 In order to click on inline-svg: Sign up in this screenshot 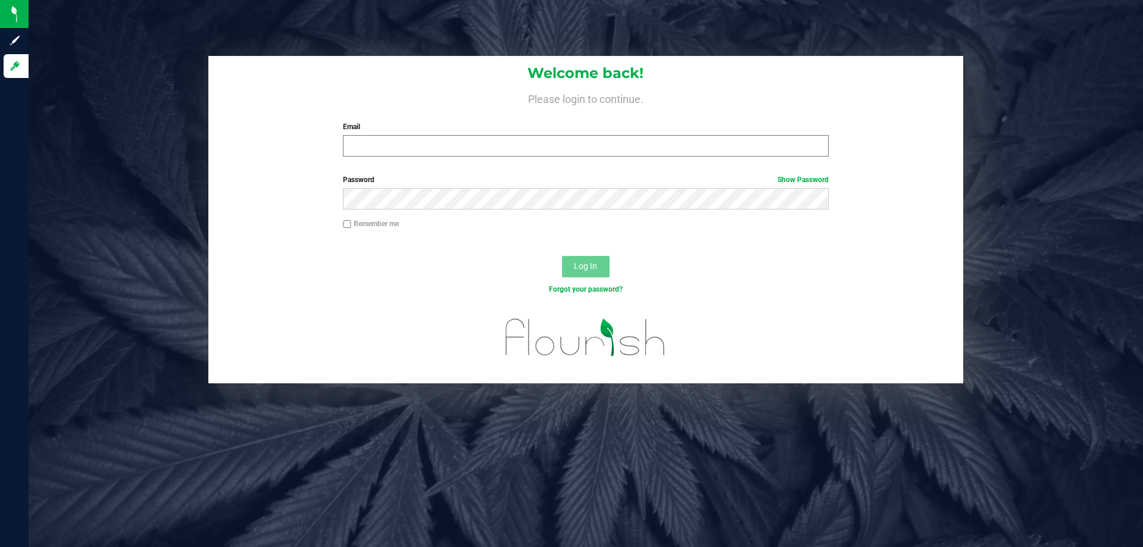, I will do `click(15, 40)`.